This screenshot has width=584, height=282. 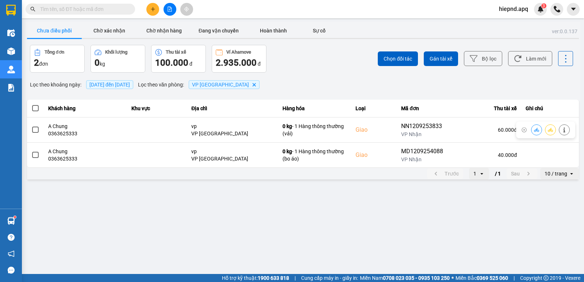 What do you see at coordinates (486, 155) in the screenshot?
I see `div: 40.000 đ` at bounding box center [486, 155].